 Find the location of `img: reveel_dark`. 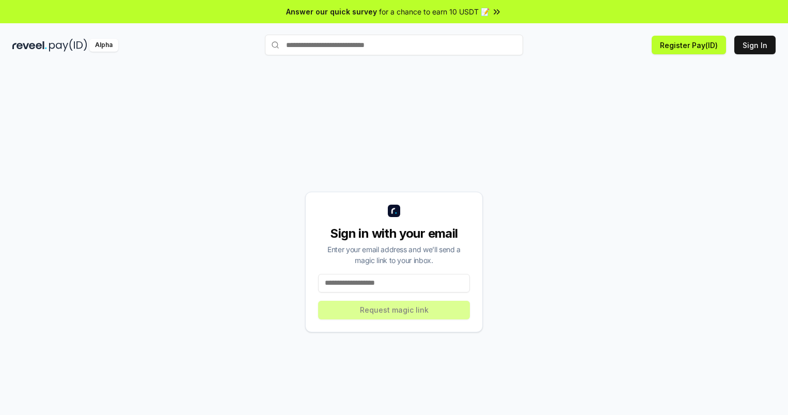

img: reveel_dark is located at coordinates (29, 45).